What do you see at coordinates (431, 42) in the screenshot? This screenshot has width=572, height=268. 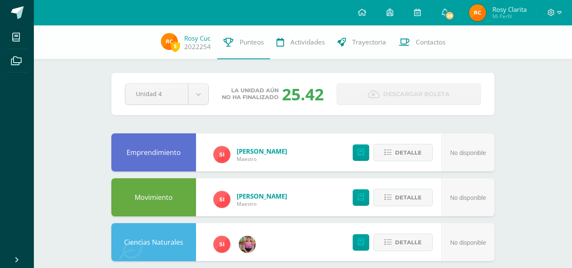 I see `span: Contactos` at bounding box center [431, 42].